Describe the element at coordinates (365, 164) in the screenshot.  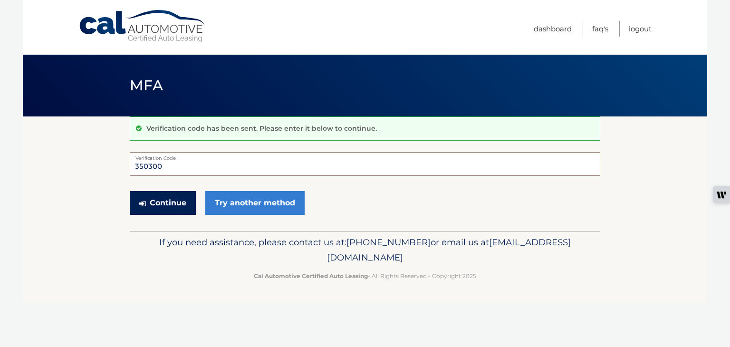
I see `input: Verification Code` at that location.